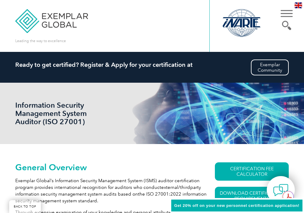  Describe the element at coordinates (252, 196) in the screenshot. I see `a: Download Certification Requirements` at that location.